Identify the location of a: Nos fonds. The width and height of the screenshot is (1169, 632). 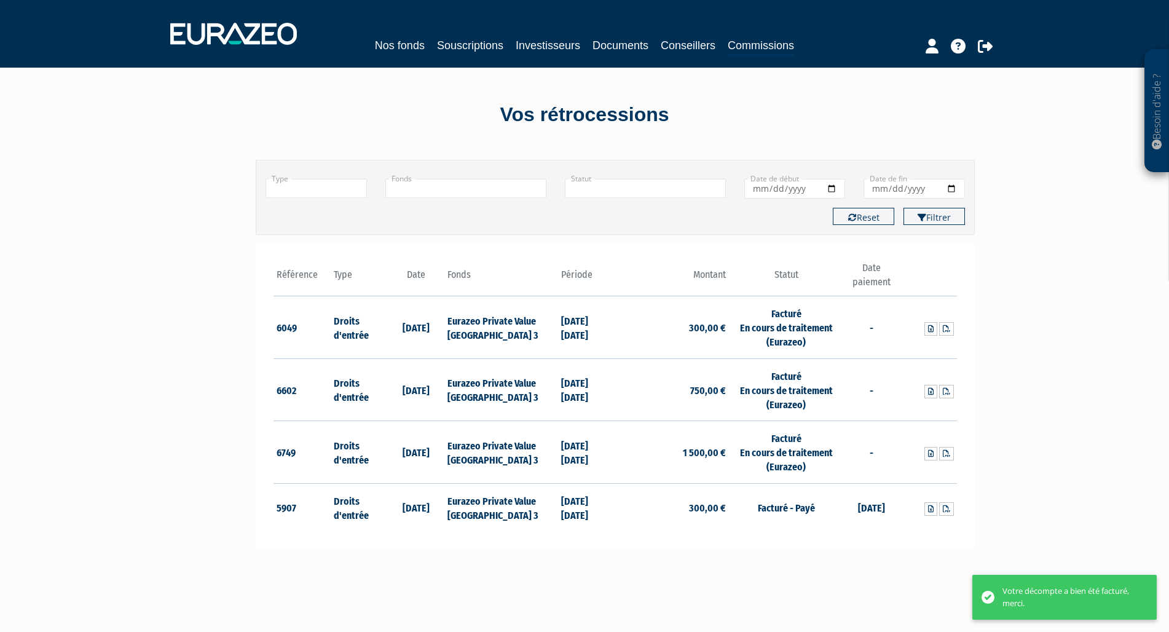
(399, 45).